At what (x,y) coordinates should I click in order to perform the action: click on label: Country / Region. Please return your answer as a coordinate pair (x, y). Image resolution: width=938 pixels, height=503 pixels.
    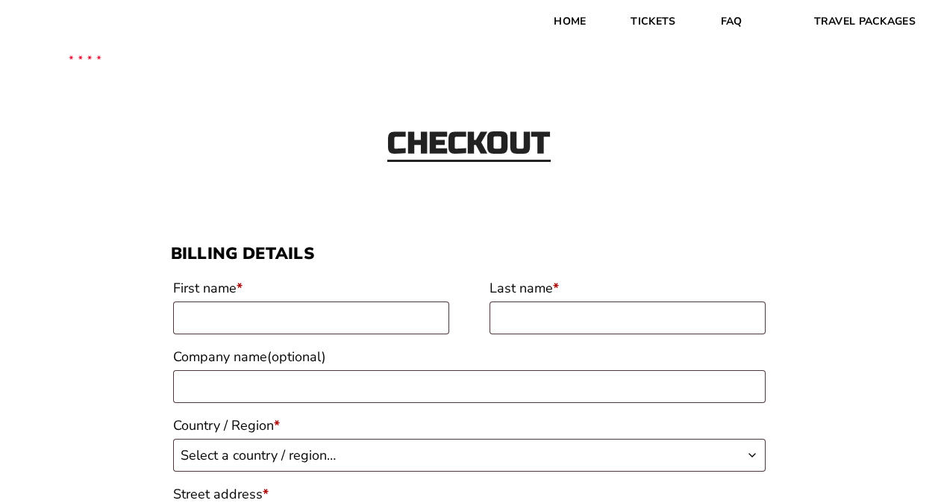
    Looking at the image, I should click on (469, 425).